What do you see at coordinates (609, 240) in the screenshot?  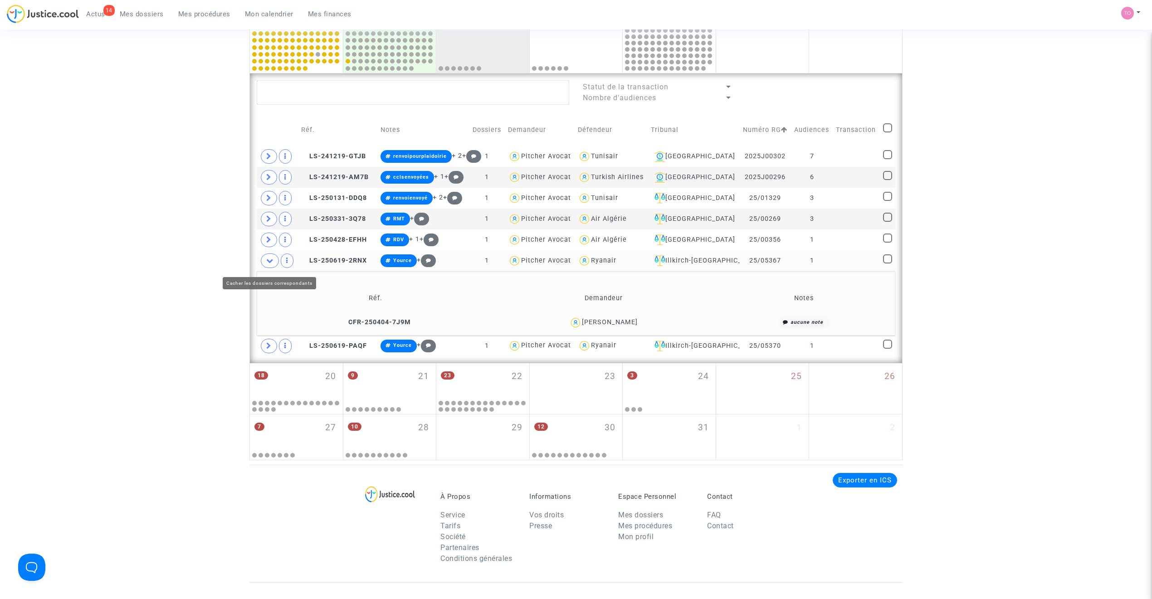 I see `div: Air Algérie` at bounding box center [609, 240].